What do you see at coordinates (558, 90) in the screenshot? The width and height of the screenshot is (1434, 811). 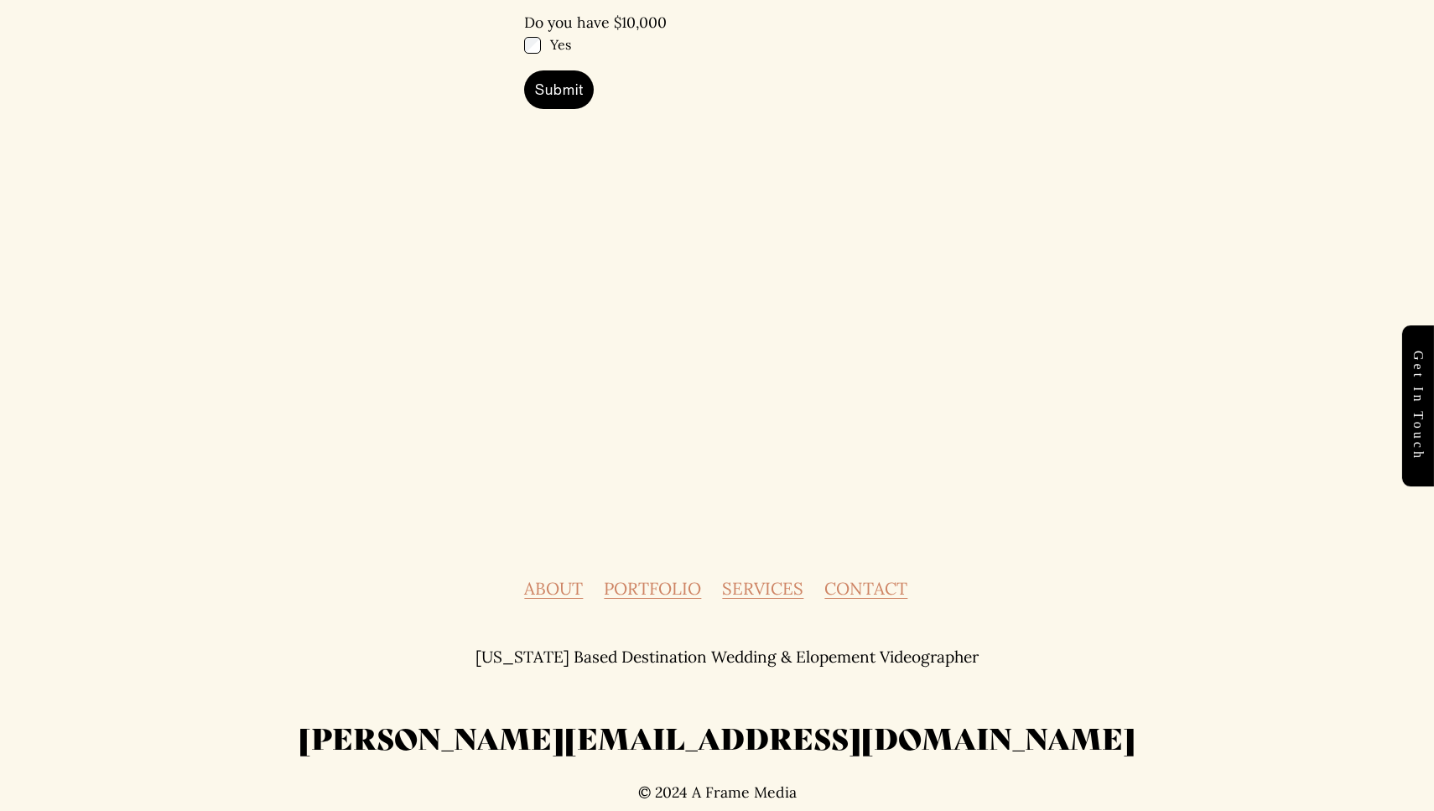 I see `button: SubmitSubmit` at bounding box center [558, 90].